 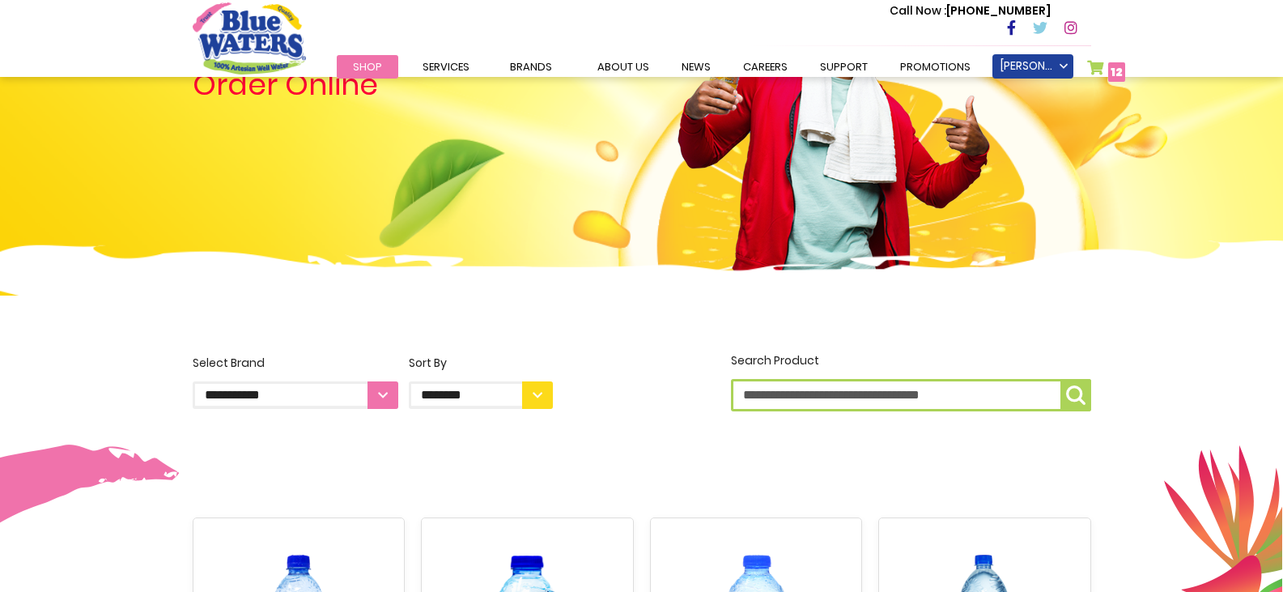 I want to click on button: Search Product, so click(x=1076, y=395).